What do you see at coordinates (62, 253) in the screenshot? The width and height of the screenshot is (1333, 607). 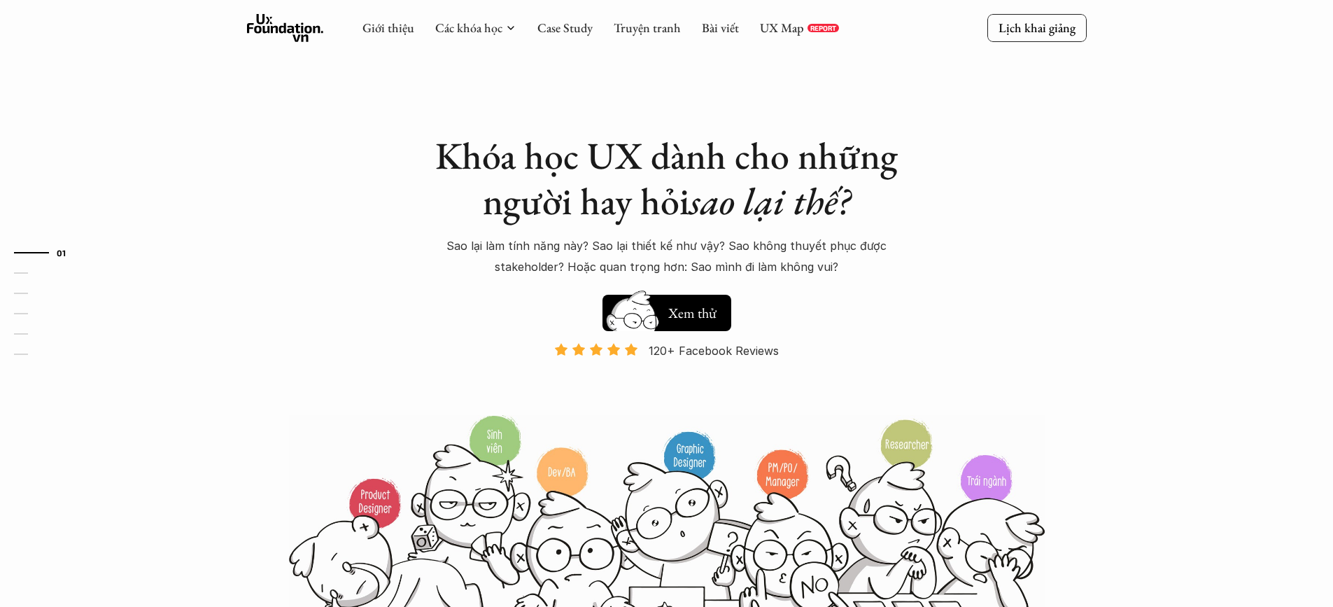 I see `strong: 01` at bounding box center [62, 253].